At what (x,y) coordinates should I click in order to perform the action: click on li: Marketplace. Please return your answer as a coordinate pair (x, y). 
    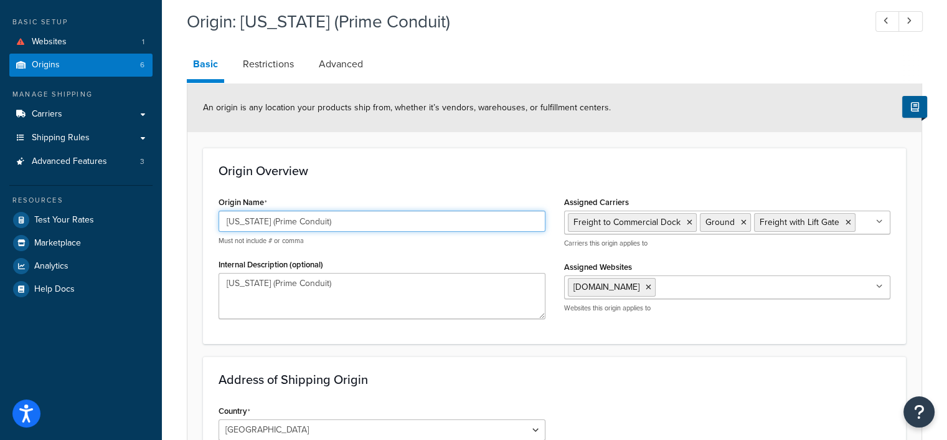
    Looking at the image, I should click on (81, 243).